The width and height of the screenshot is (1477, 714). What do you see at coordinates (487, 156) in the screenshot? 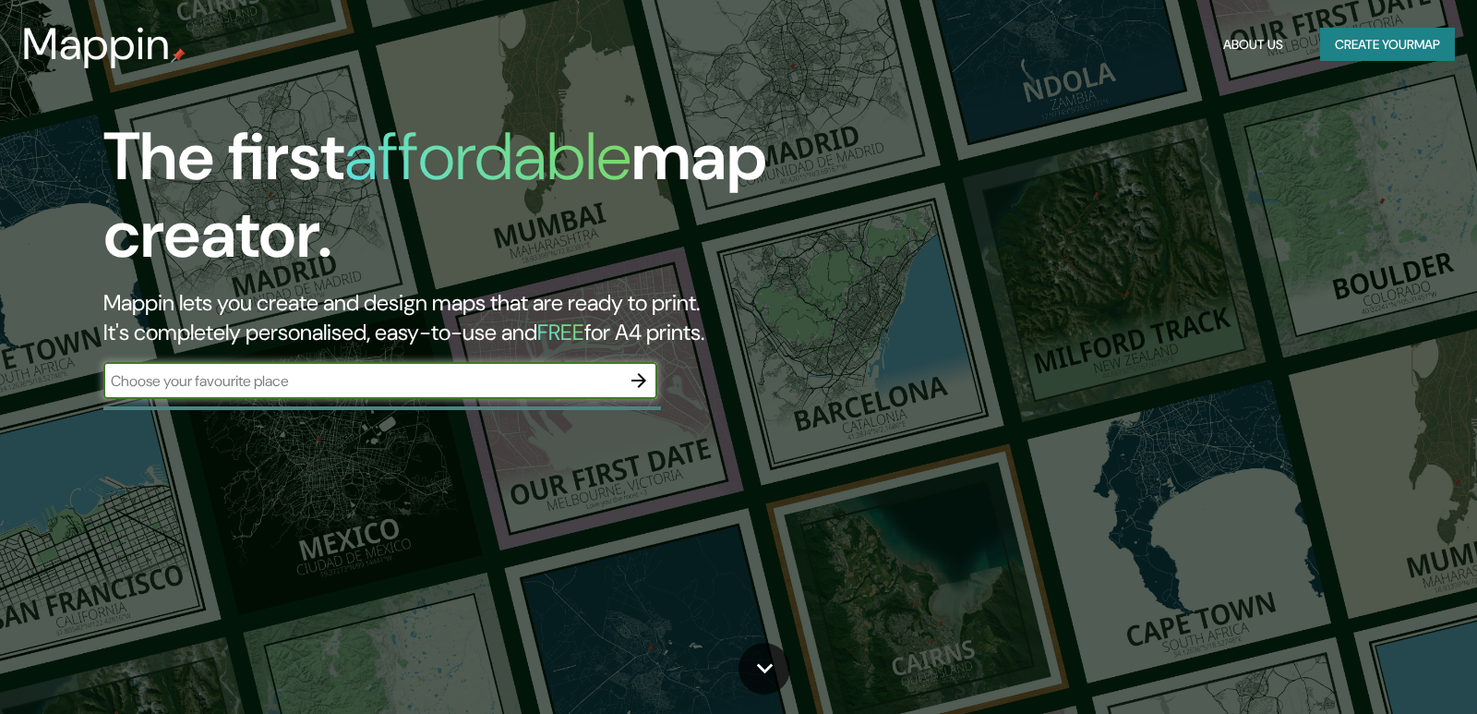
I see `h1: affordable` at bounding box center [487, 156].